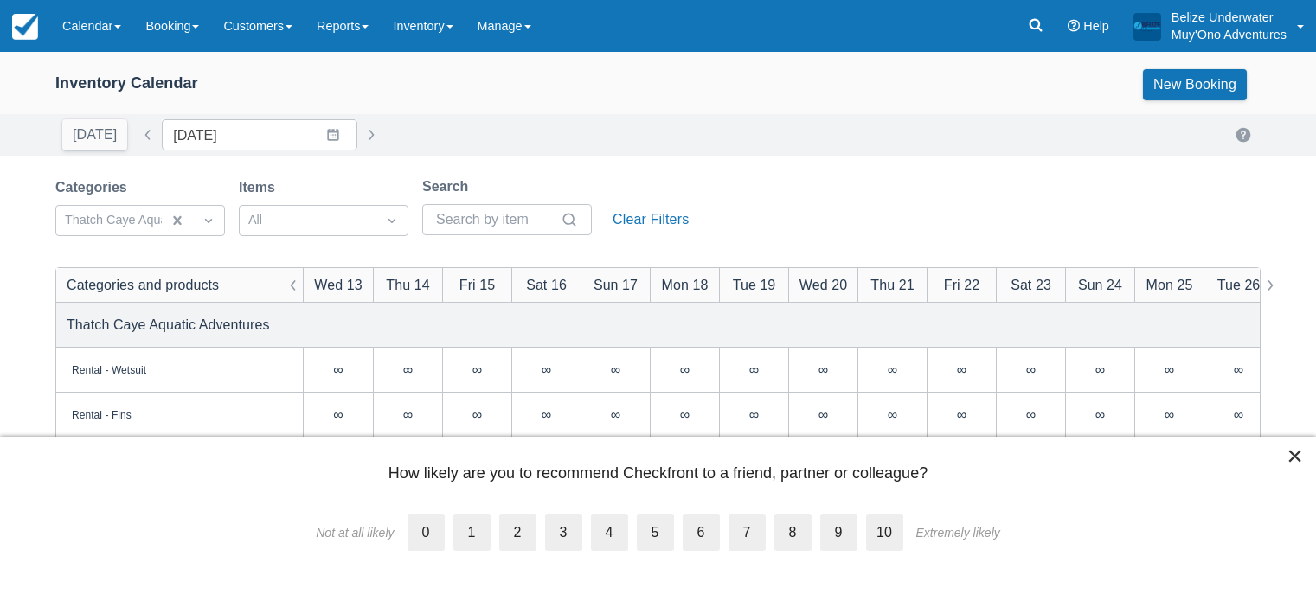 Image resolution: width=1316 pixels, height=601 pixels. I want to click on div: Inventory Calendar, so click(126, 83).